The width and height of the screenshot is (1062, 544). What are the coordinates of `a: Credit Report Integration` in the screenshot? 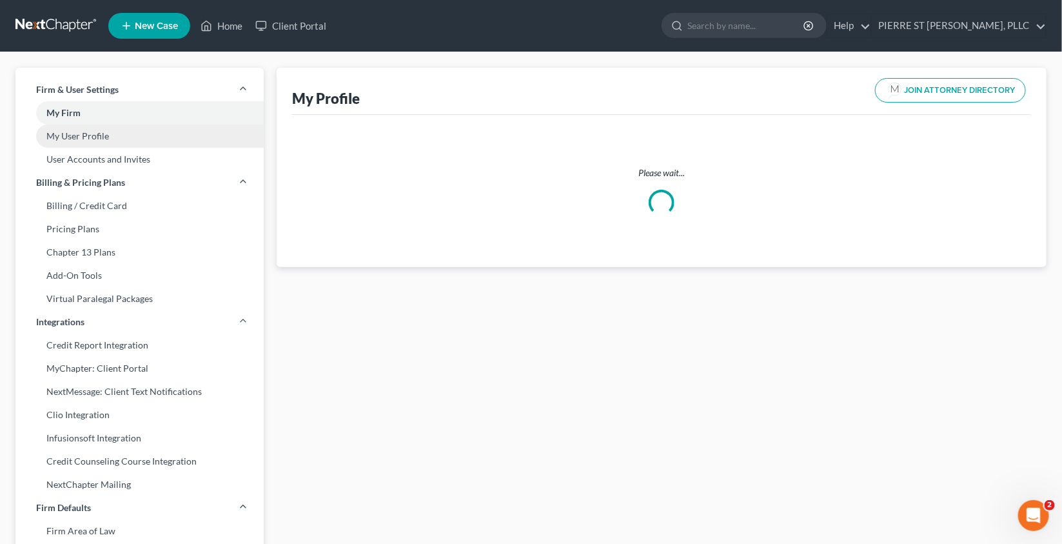 It's located at (139, 345).